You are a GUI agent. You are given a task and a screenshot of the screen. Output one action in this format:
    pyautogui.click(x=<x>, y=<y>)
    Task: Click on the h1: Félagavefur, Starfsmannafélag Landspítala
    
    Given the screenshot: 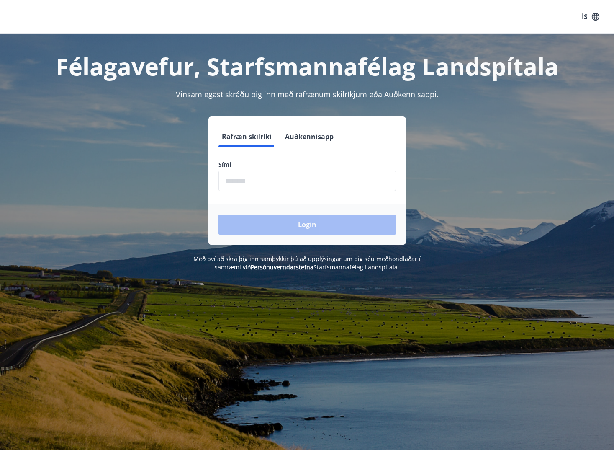 What is the action you would take?
    pyautogui.click(x=307, y=66)
    